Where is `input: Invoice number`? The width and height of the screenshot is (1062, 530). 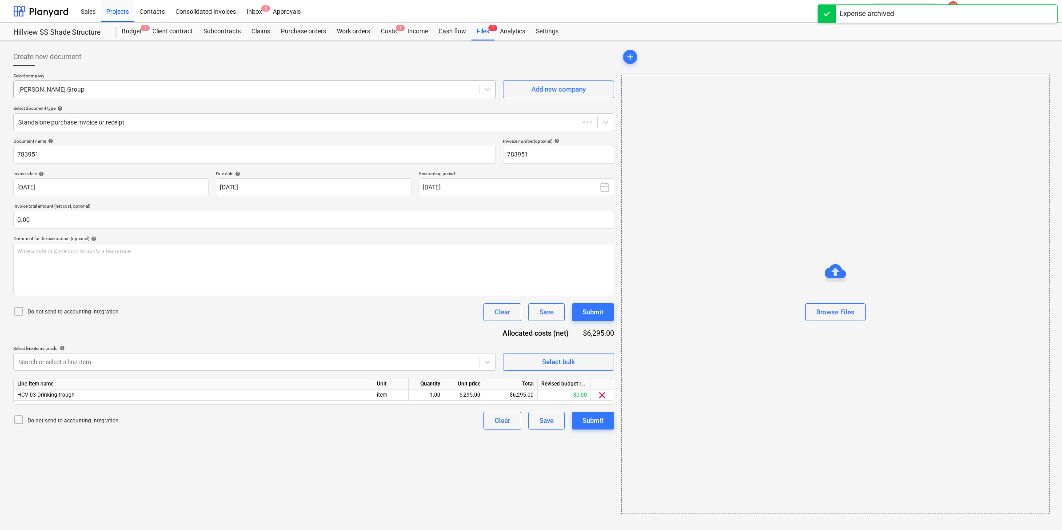 input: Invoice number is located at coordinates (559, 155).